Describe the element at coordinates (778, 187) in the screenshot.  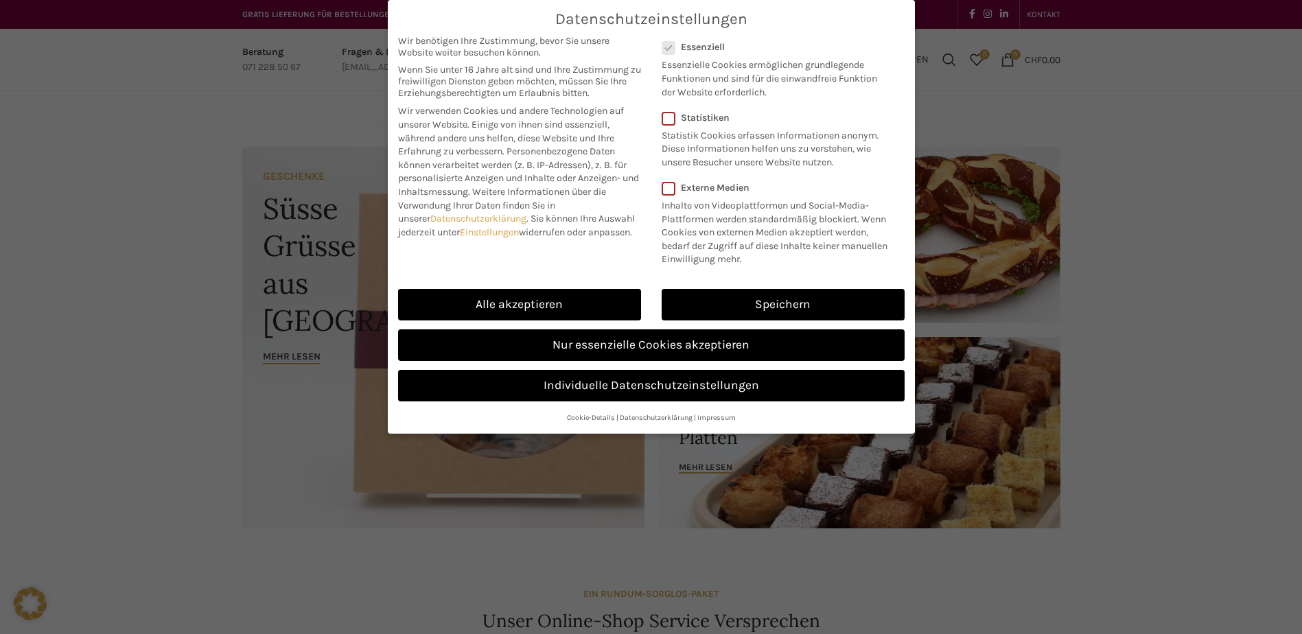
I see `label: Externe Medien` at that location.